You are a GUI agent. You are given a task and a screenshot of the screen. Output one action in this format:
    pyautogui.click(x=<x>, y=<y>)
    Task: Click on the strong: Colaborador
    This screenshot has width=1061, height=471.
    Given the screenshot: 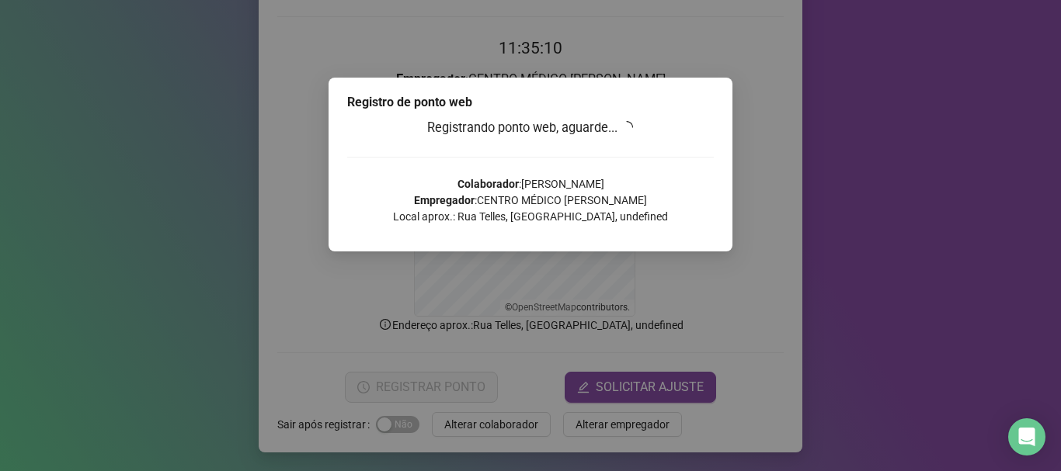 What is the action you would take?
    pyautogui.click(x=488, y=184)
    